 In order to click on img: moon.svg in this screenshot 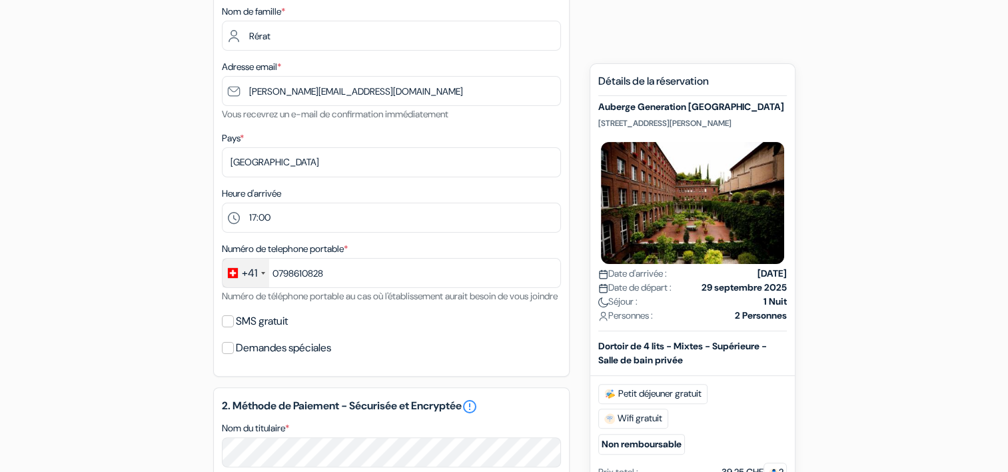, I will do `click(603, 302)`.